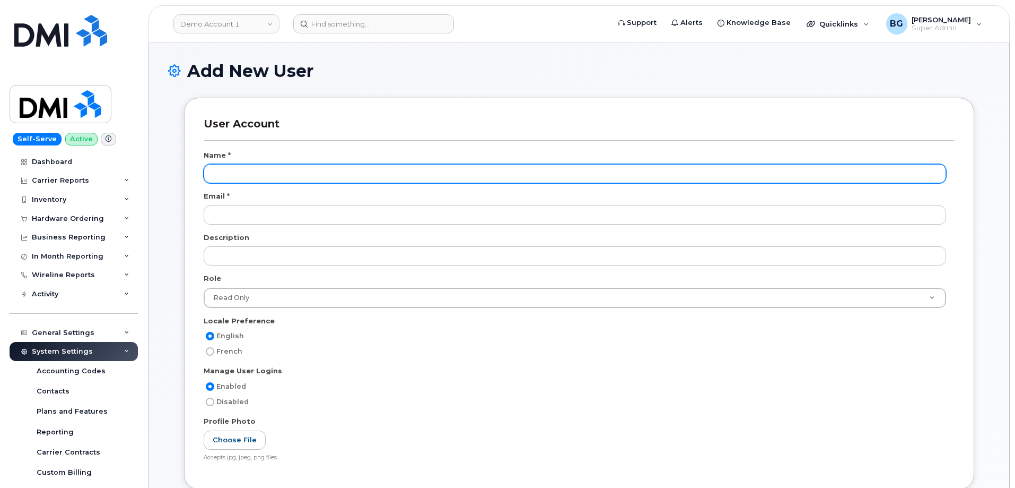 The height and width of the screenshot is (488, 1015). Describe the element at coordinates (234, 440) in the screenshot. I see `label: Choose File` at that location.